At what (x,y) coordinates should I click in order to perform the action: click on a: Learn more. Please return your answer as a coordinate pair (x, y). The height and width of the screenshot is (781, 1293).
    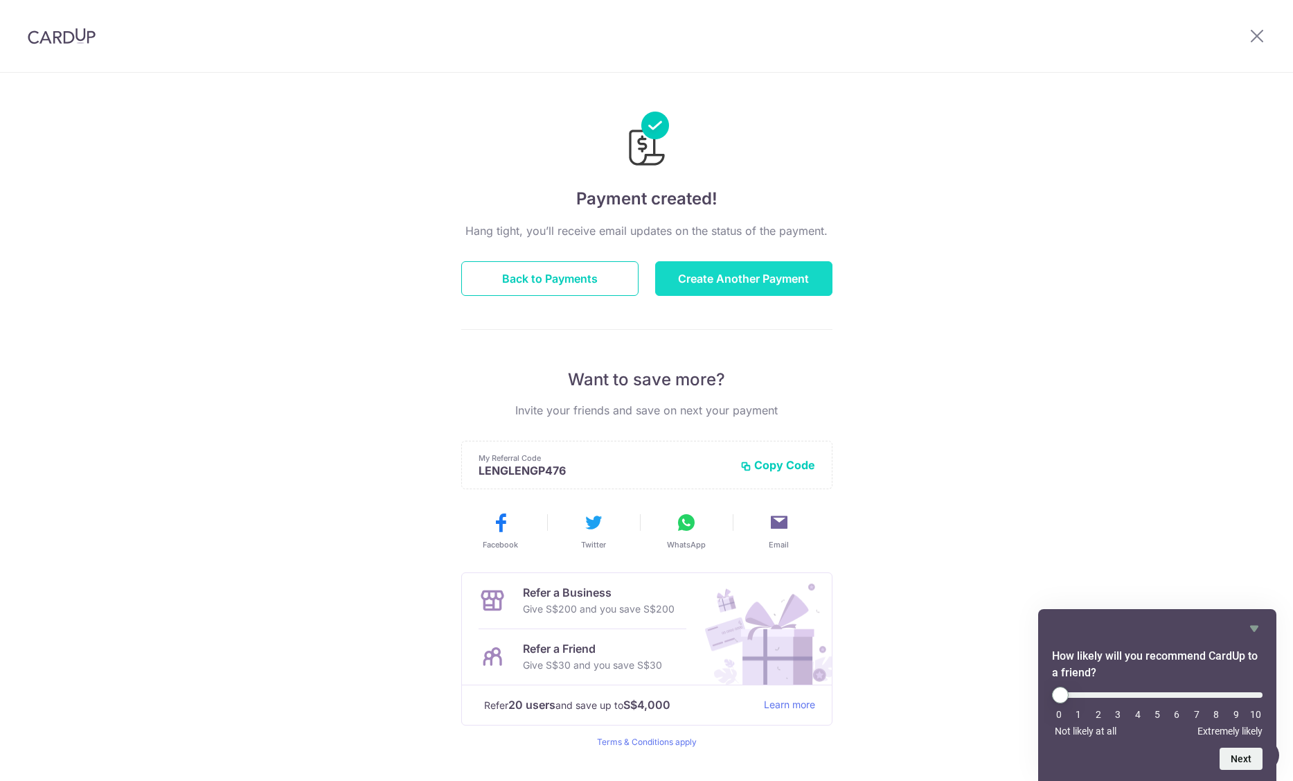
    Looking at the image, I should click on (790, 704).